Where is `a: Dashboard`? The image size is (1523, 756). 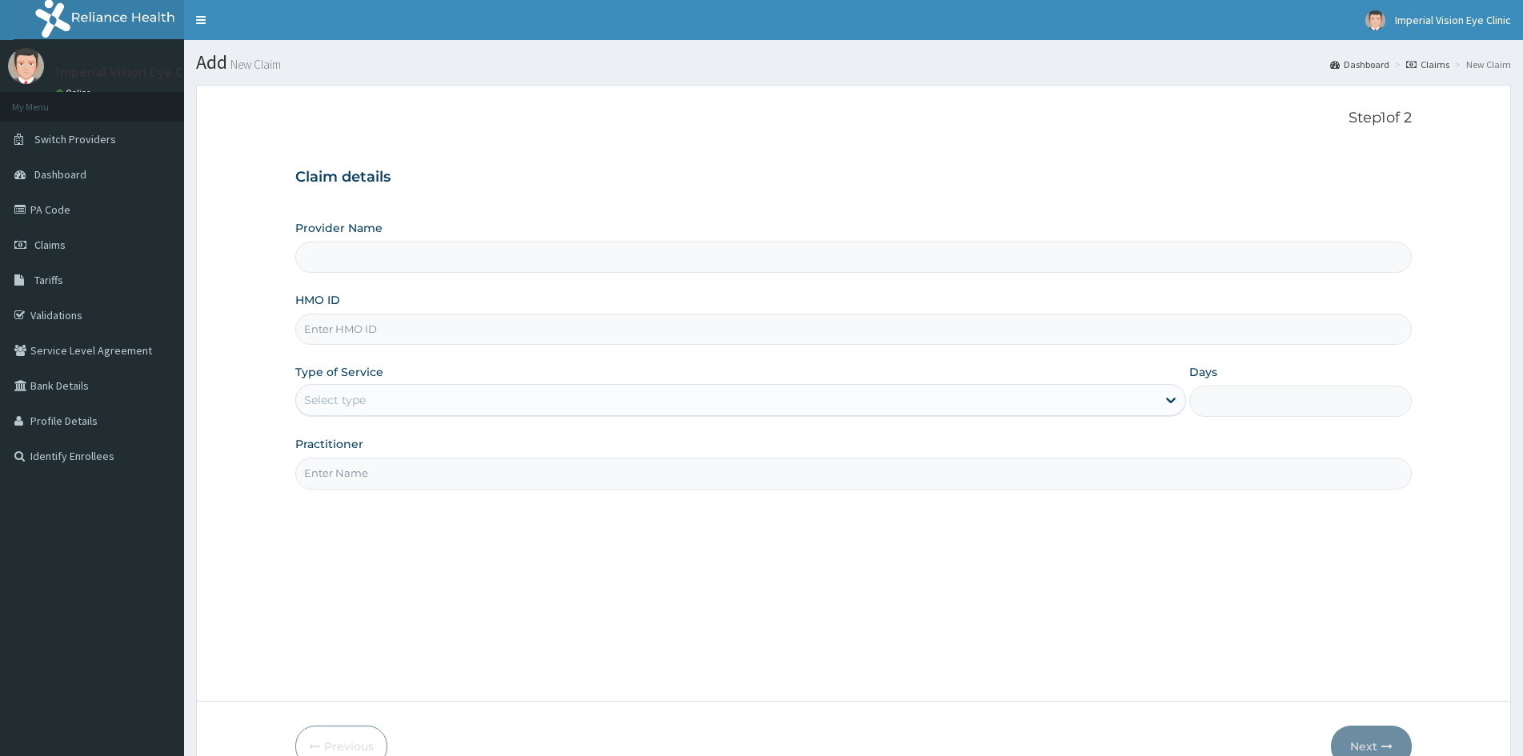 a: Dashboard is located at coordinates (1360, 64).